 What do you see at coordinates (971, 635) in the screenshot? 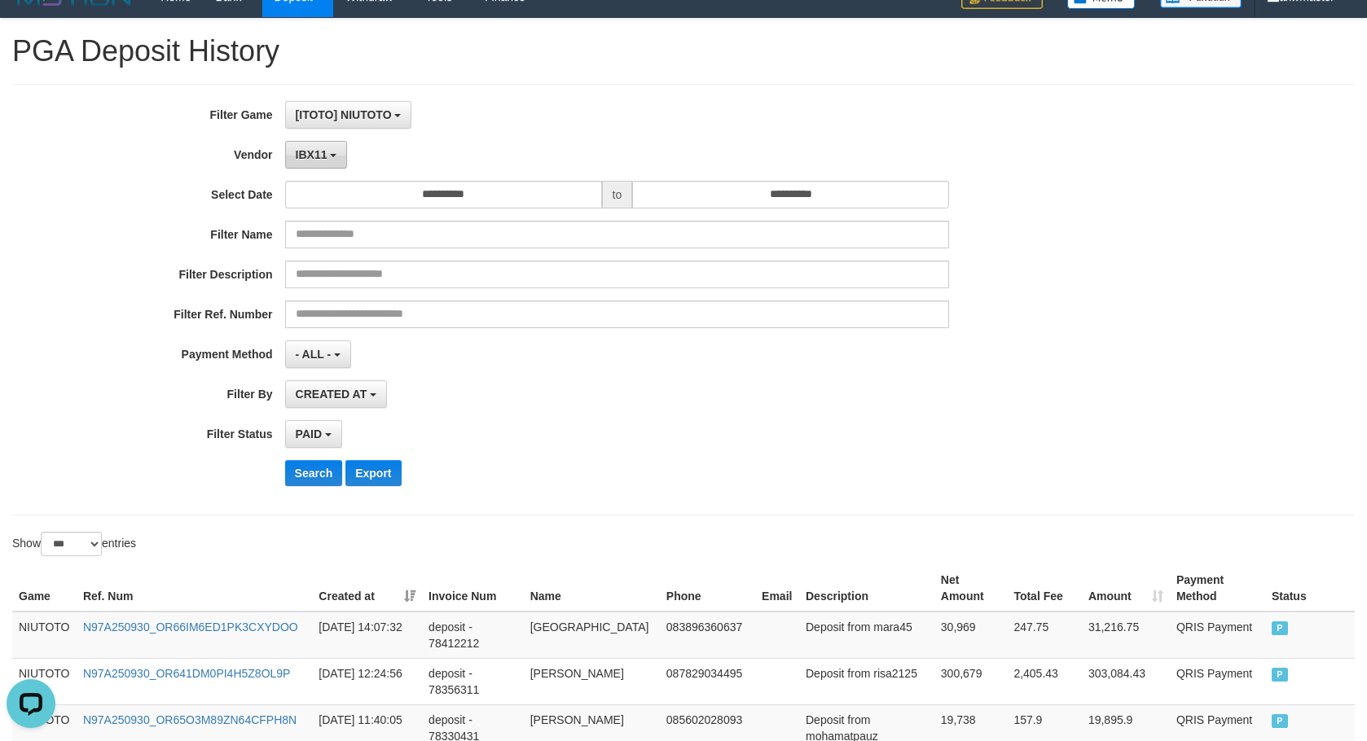
I see `td: 30,969` at bounding box center [971, 635].